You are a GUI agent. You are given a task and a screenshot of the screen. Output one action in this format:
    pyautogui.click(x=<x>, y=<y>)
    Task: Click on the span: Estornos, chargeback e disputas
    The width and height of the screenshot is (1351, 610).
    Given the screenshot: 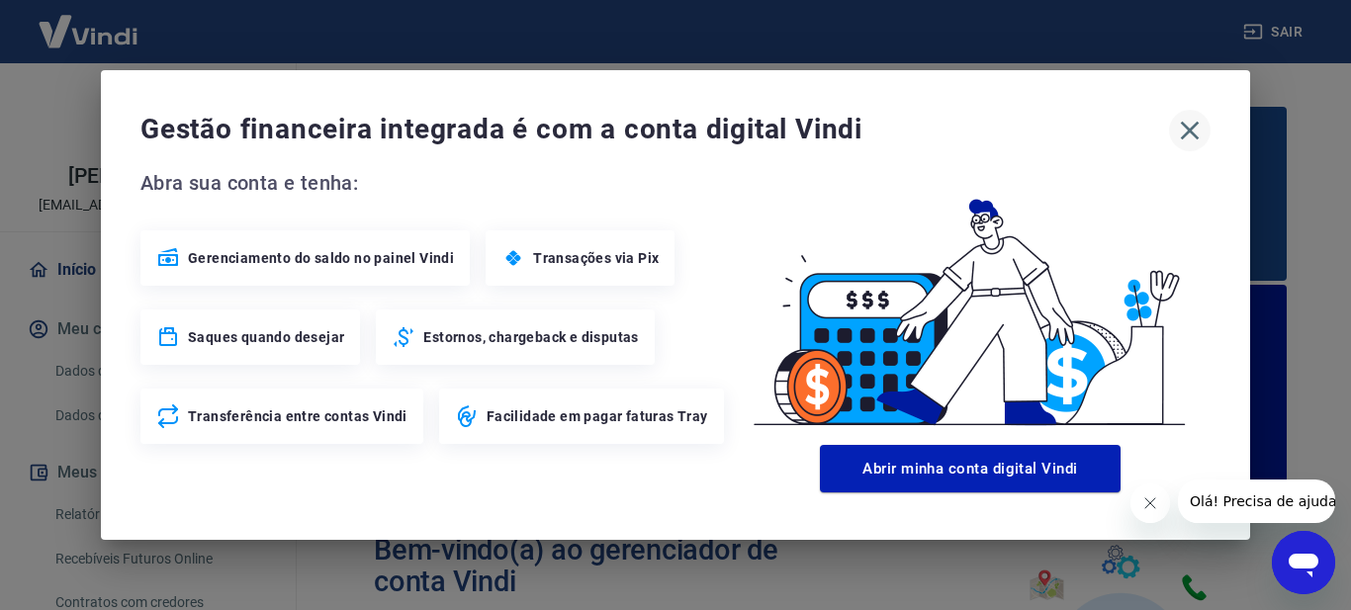 What is the action you would take?
    pyautogui.click(x=530, y=337)
    